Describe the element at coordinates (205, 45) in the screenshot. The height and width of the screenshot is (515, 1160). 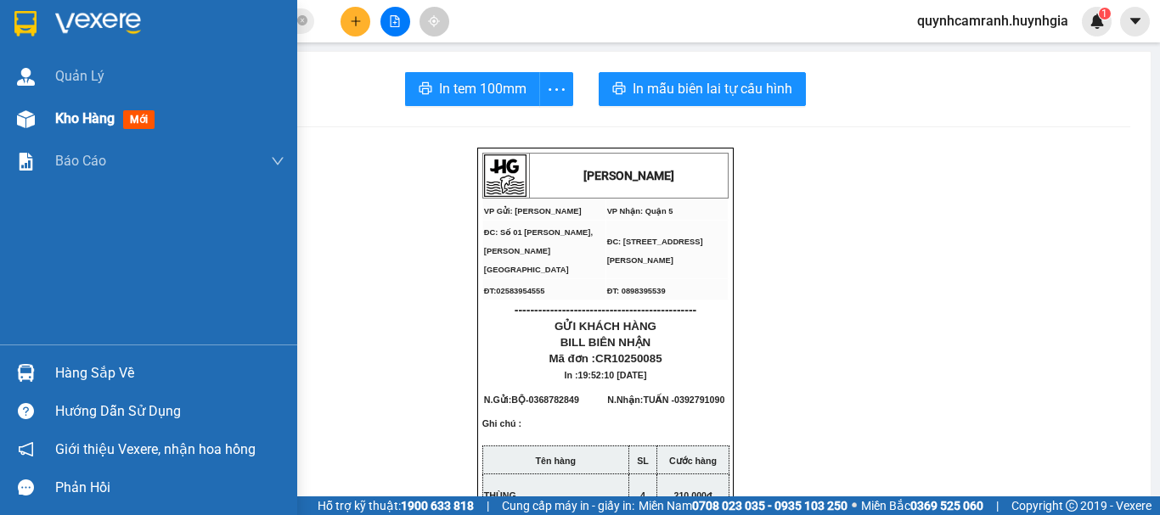
I see `div: TUẤN` at that location.